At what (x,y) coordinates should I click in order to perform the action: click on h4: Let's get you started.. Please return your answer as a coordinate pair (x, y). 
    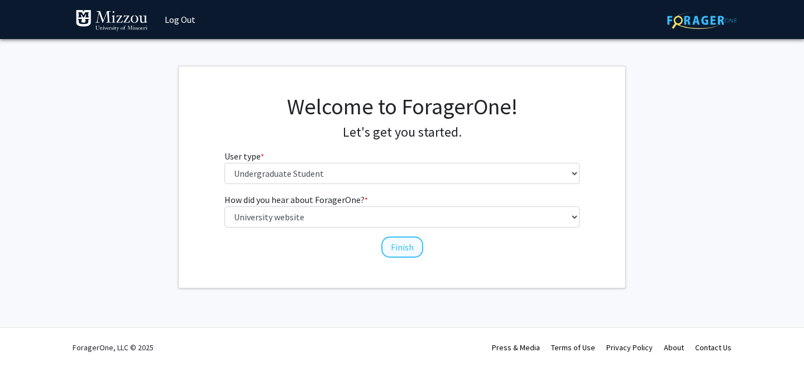
    Looking at the image, I should click on (402, 132).